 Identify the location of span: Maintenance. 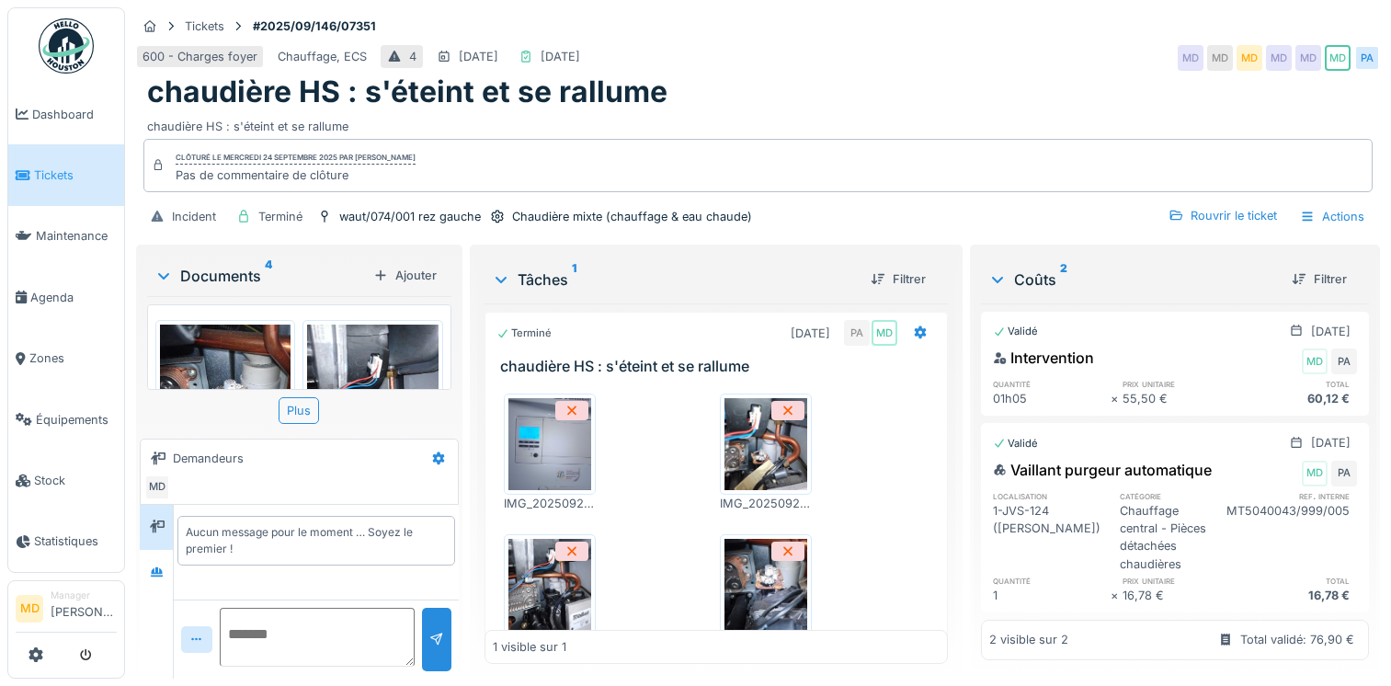
(76, 235).